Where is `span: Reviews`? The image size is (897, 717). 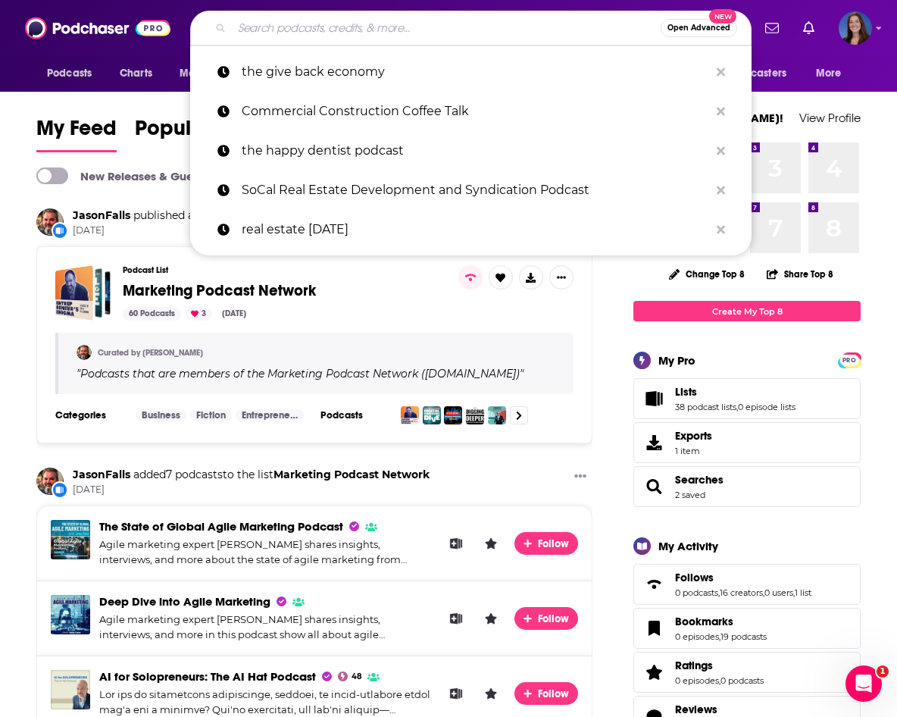 span: Reviews is located at coordinates (697, 709).